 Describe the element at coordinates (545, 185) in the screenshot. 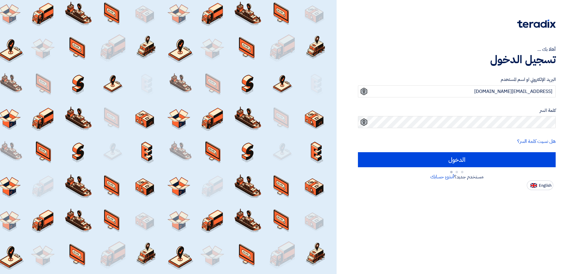

I see `span: English` at that location.